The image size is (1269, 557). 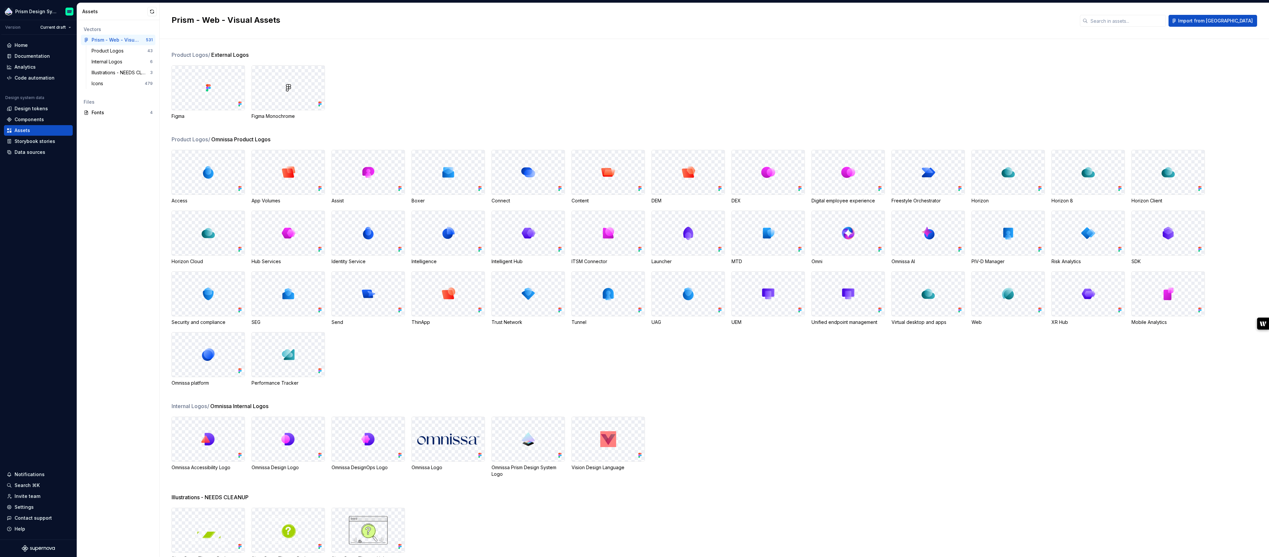 What do you see at coordinates (528, 323) in the screenshot?
I see `div: Trust Network` at bounding box center [528, 323].